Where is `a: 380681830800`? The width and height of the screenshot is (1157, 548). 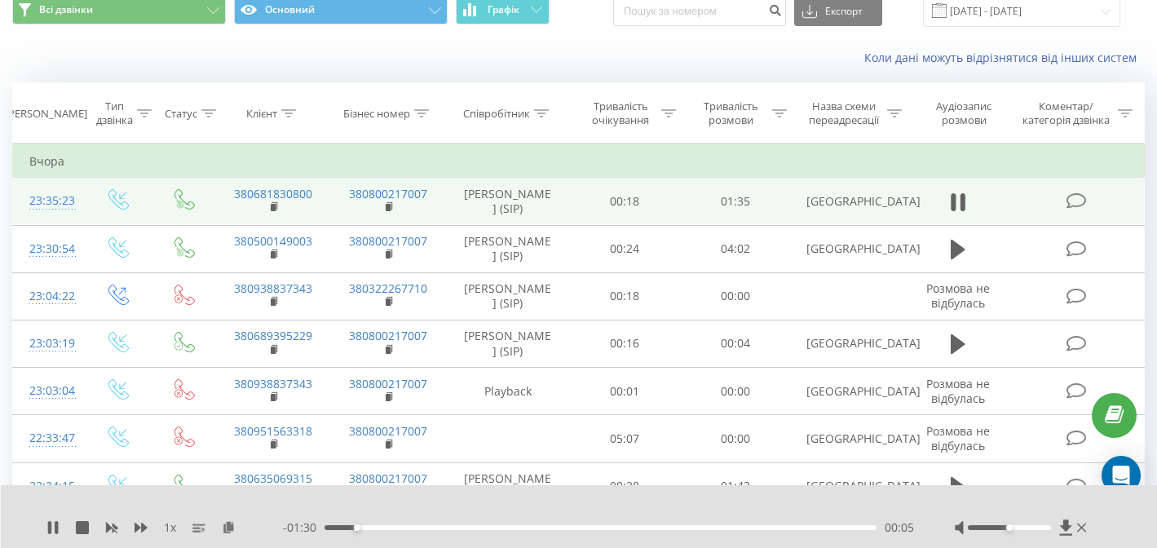 a: 380681830800 is located at coordinates (273, 193).